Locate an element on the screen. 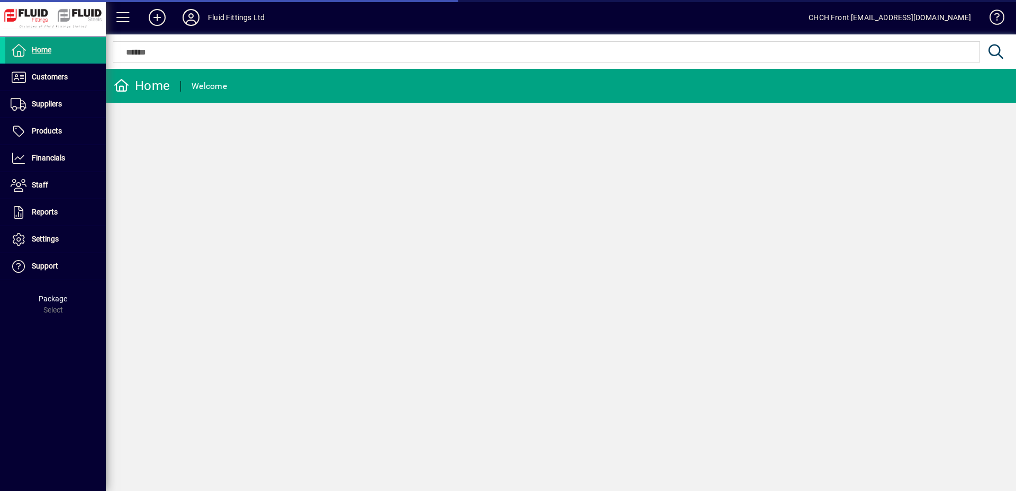 The image size is (1016, 491). span: Package is located at coordinates (53, 299).